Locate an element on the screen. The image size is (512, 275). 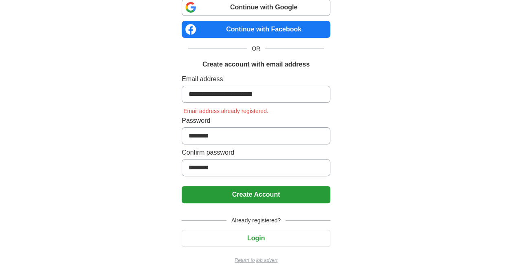
span: Email address already registered. is located at coordinates (226, 111).